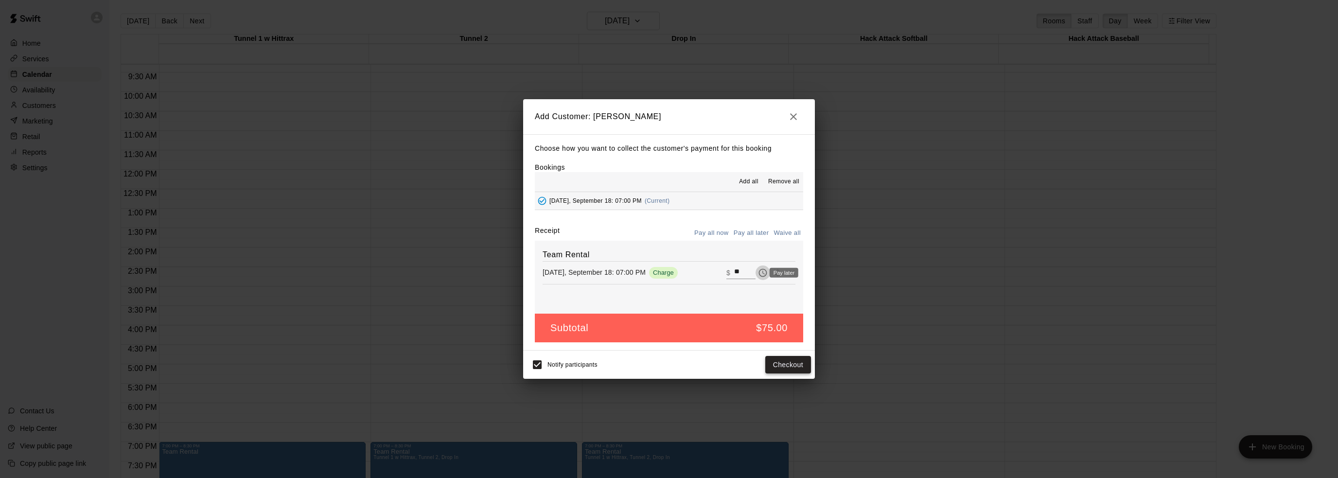  I want to click on button: Pay all now, so click(711, 233).